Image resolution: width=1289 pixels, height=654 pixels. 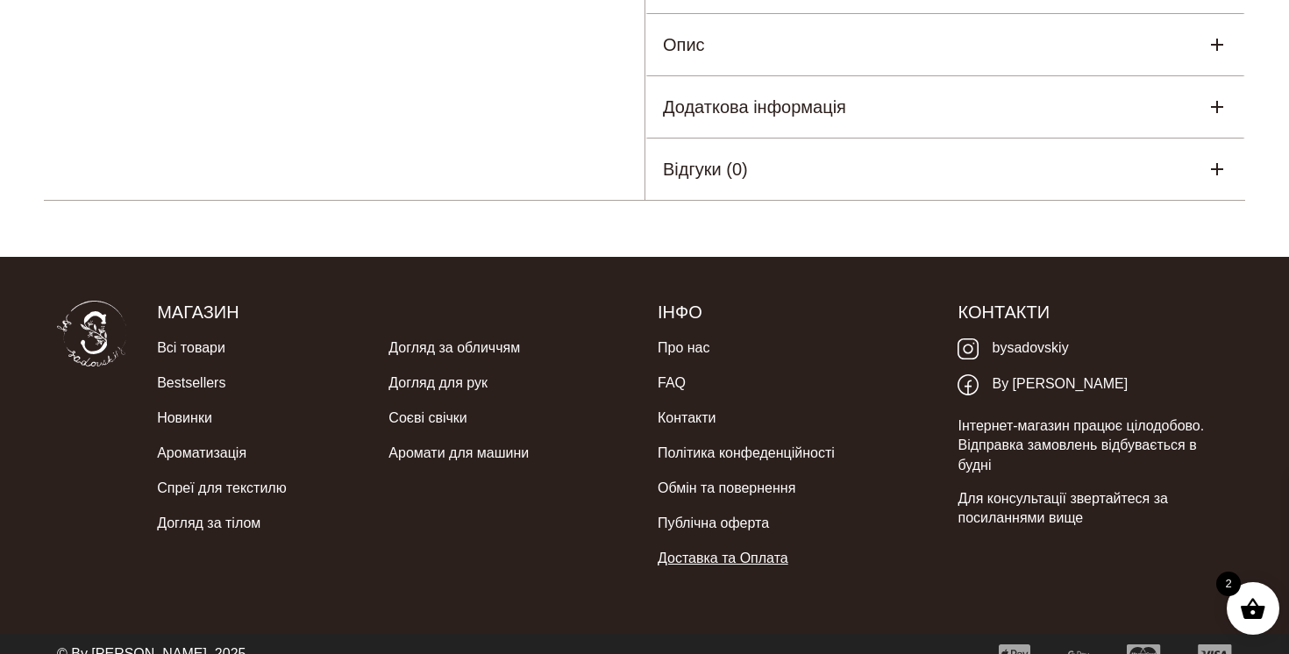 I want to click on a: Про нас, so click(x=683, y=348).